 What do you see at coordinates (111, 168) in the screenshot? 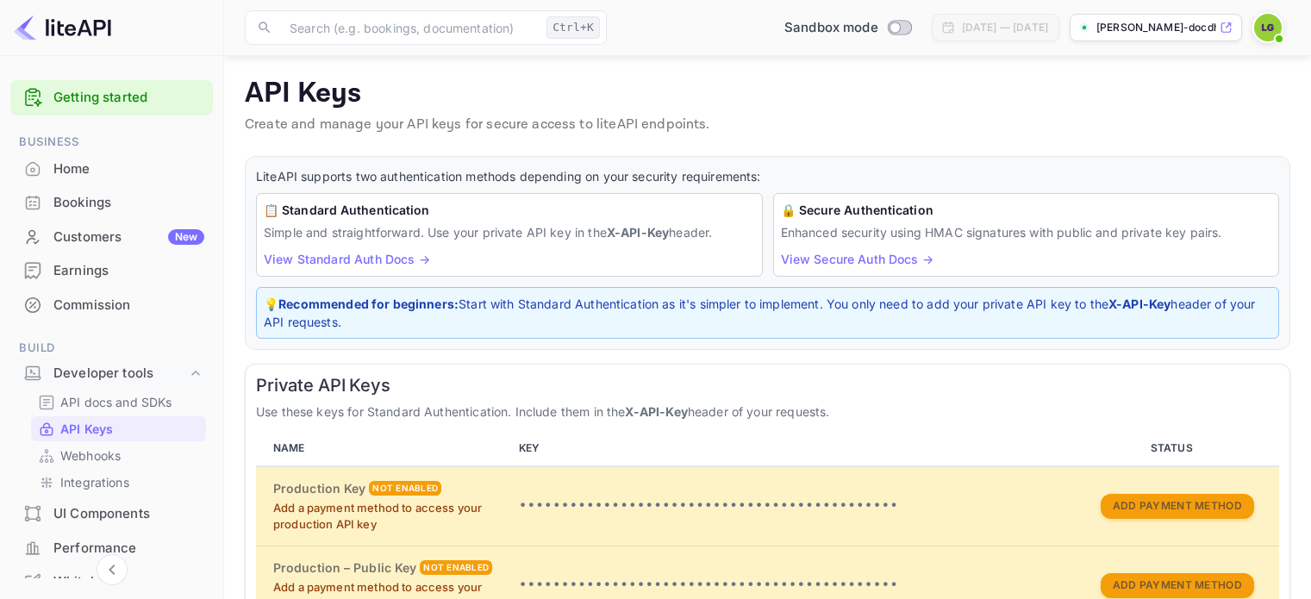
I see `a: Home` at bounding box center [111, 168].